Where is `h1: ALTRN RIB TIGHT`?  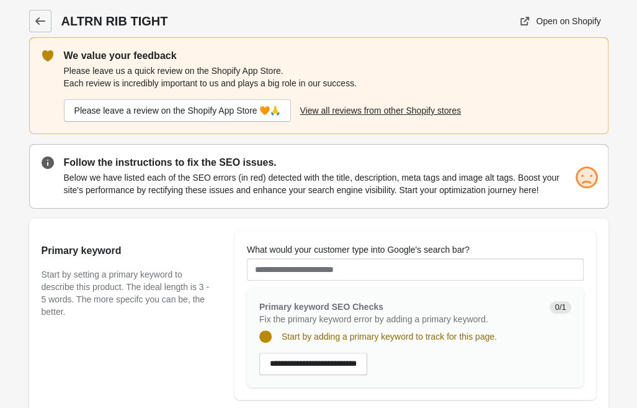
h1: ALTRN RIB TIGHT is located at coordinates (199, 21).